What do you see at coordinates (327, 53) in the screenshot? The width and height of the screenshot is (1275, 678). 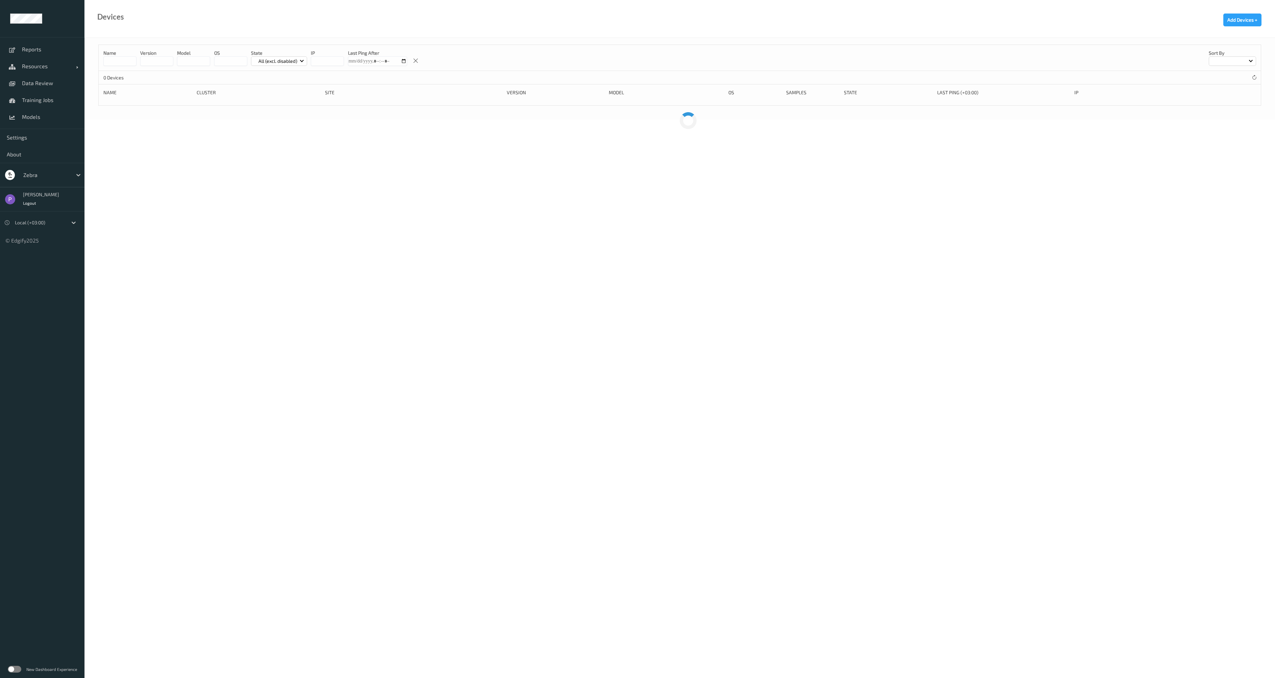 I see `p: IP` at bounding box center [327, 53].